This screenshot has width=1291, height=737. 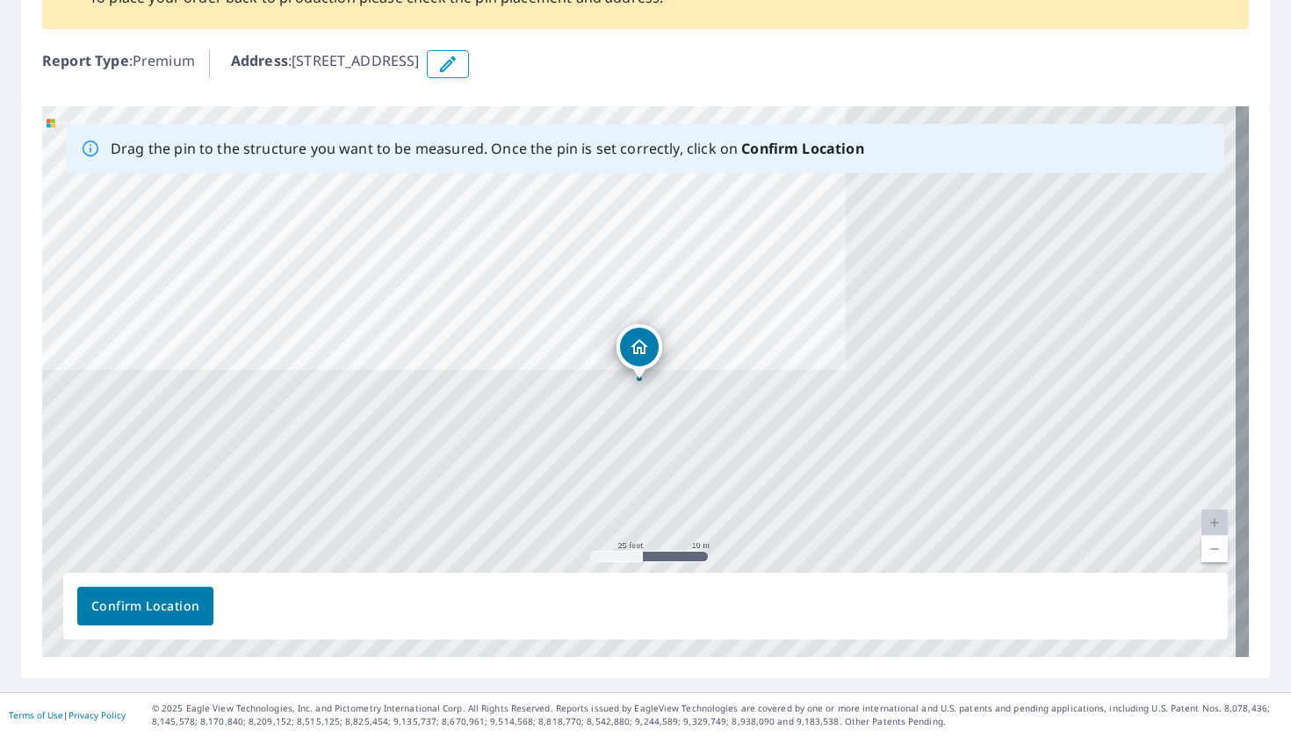 What do you see at coordinates (716, 715) in the screenshot?
I see `p: © 2025 Eagle View Technologies, Inc. and Pictometry International Corp. All Rights Reserved. Repo...` at bounding box center [716, 715].